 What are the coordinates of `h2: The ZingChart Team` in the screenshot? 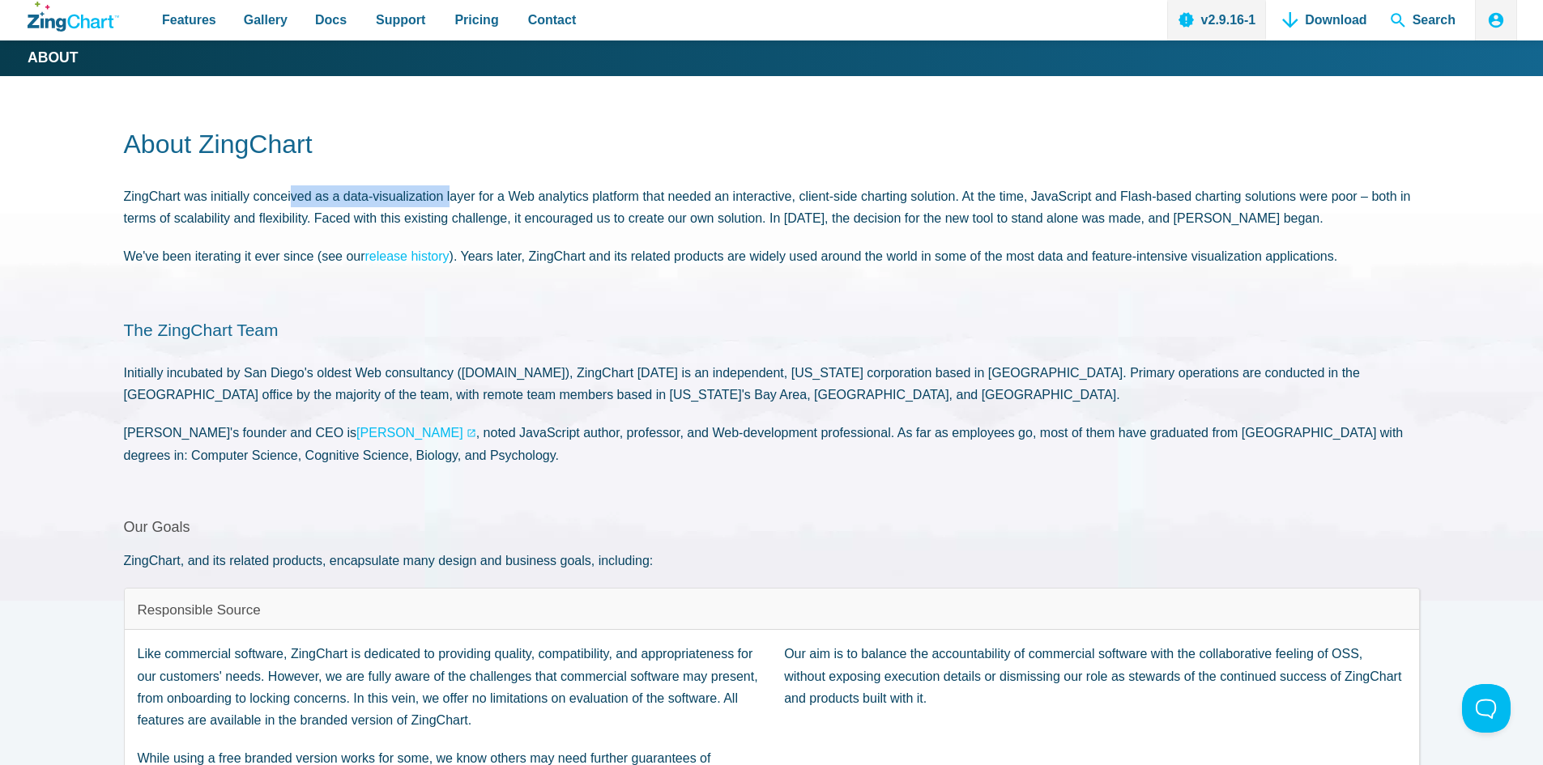 It's located at (772, 330).